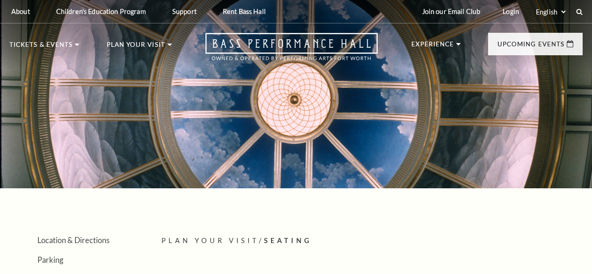  What do you see at coordinates (210, 240) in the screenshot?
I see `span: Plan Your Visit` at bounding box center [210, 240].